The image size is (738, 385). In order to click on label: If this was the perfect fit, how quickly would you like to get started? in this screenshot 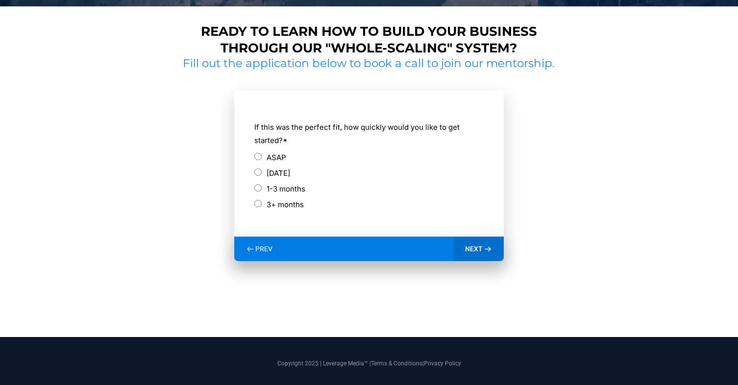, I will do `click(369, 134)`.